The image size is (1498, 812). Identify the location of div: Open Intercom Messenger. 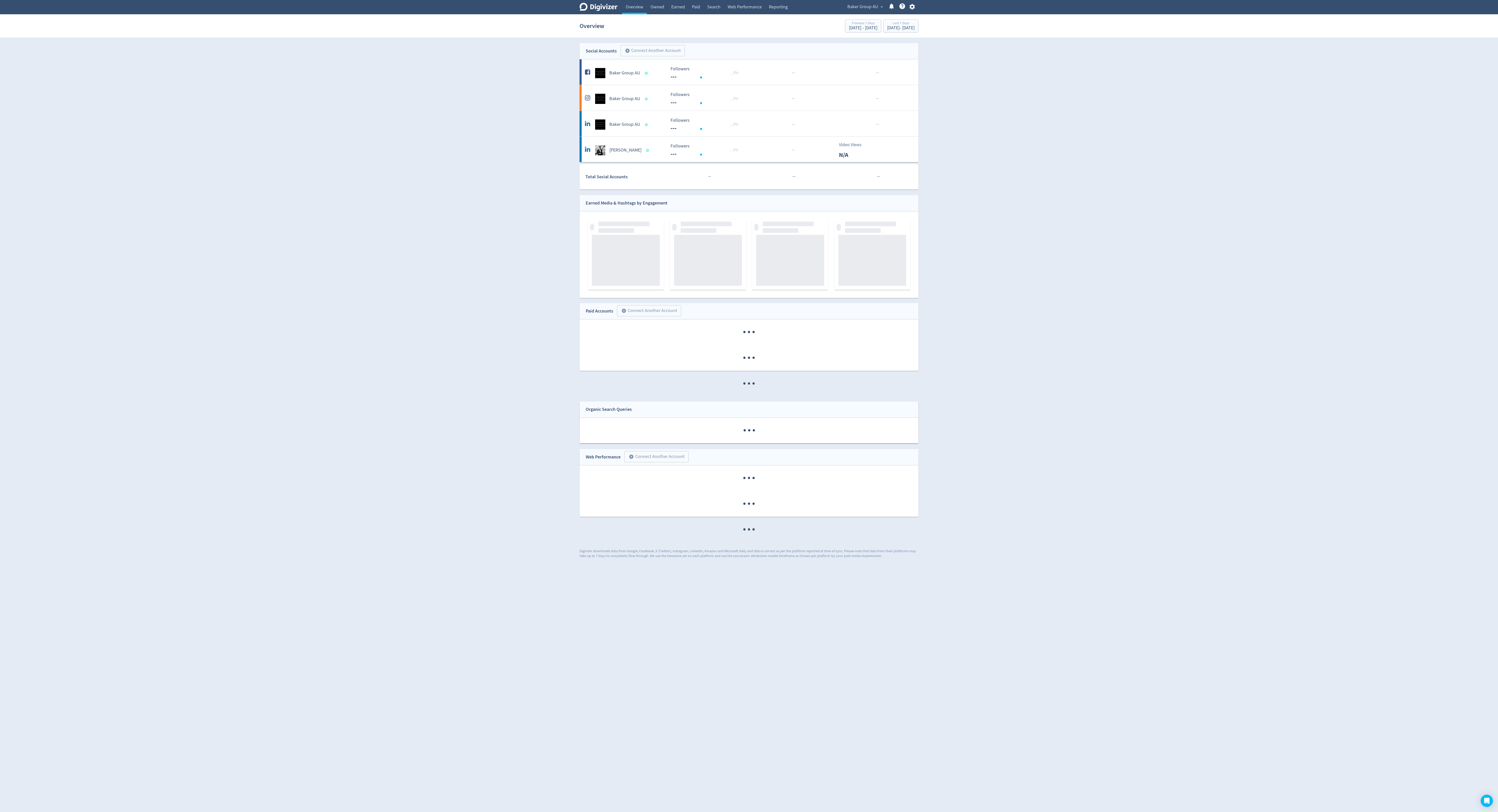
(1487, 801).